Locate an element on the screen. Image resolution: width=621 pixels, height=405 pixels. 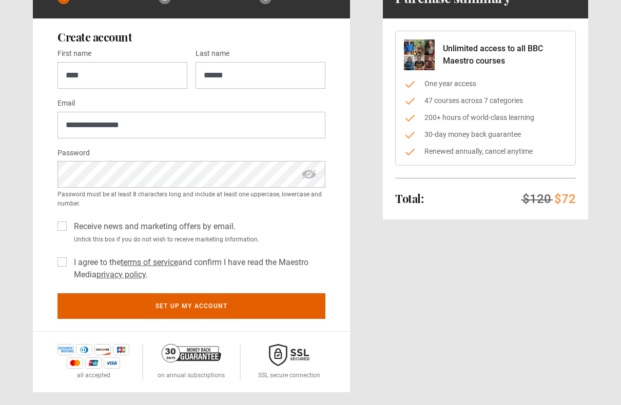
li: 30-day money back guarantee is located at coordinates (485, 135).